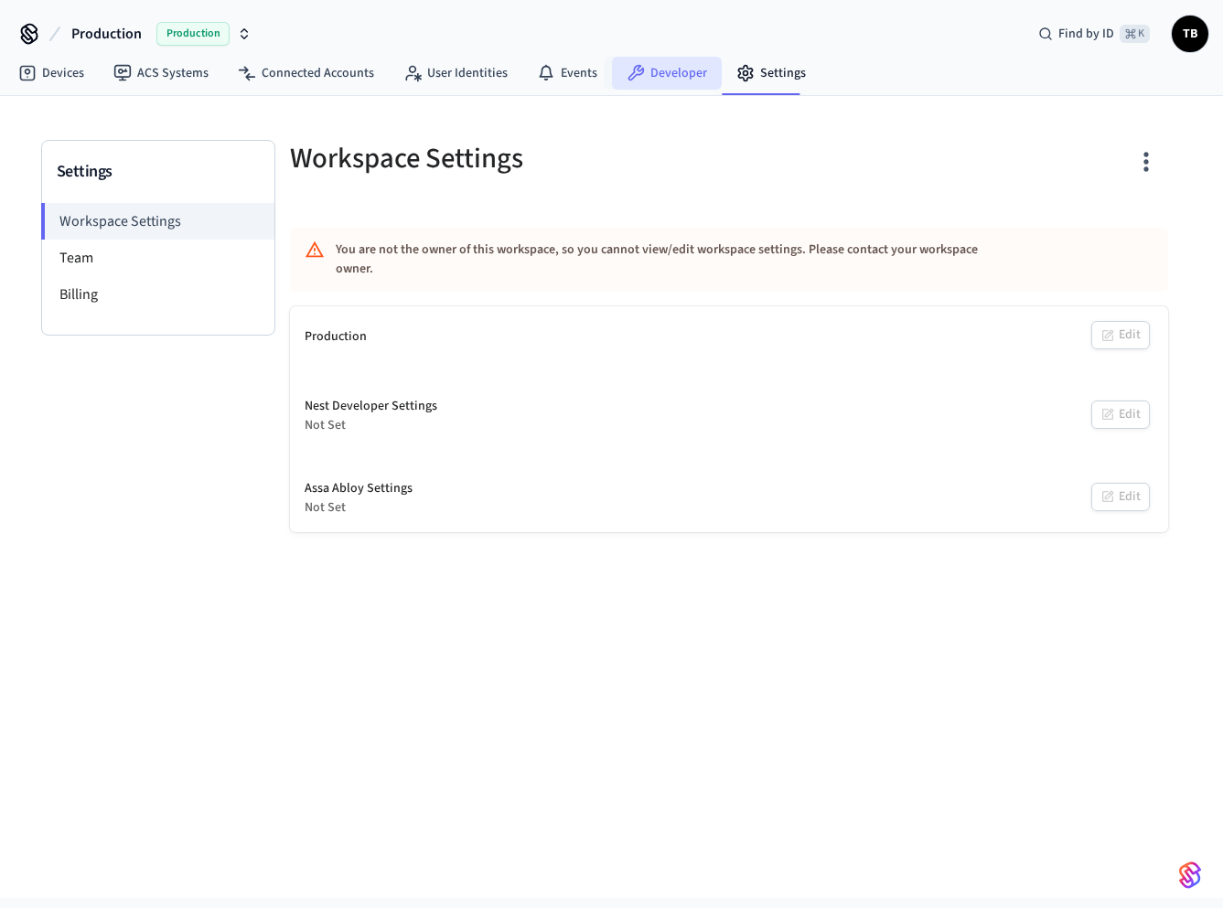 Image resolution: width=1223 pixels, height=908 pixels. Describe the element at coordinates (1190, 34) in the screenshot. I see `span: TB` at that location.